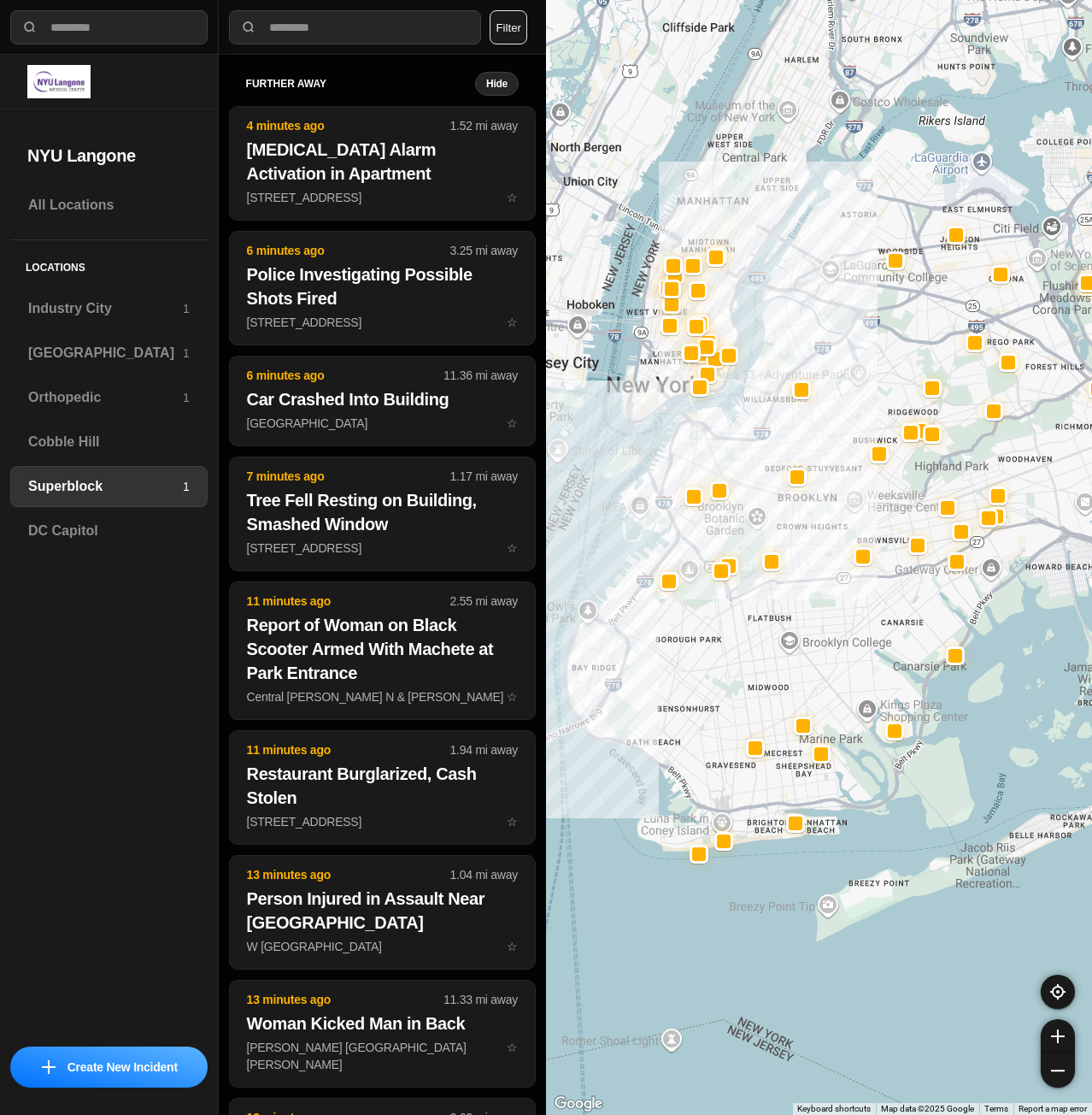 The image size is (1092, 1115). Describe the element at coordinates (123, 1067) in the screenshot. I see `p: Create New Incident` at that location.